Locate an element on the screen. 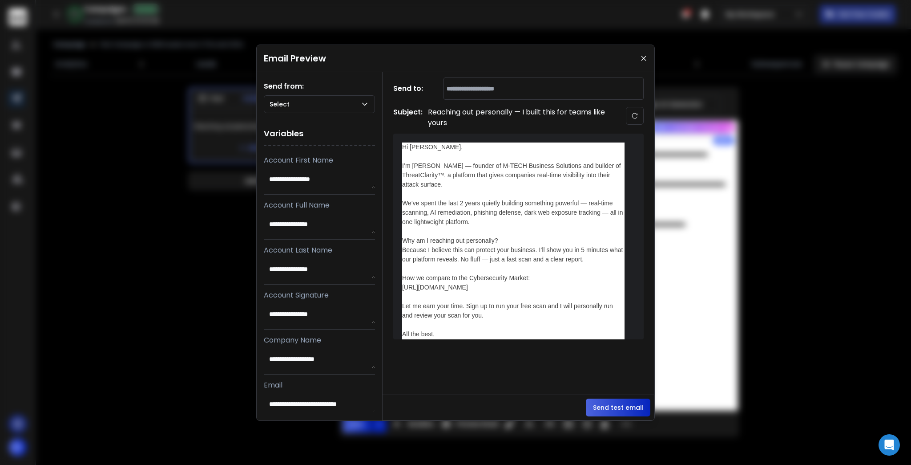 The image size is (911, 465). div: Because I believe this can protect your business. I’ll show you in 5 minutes what our platform re... is located at coordinates (513, 255).